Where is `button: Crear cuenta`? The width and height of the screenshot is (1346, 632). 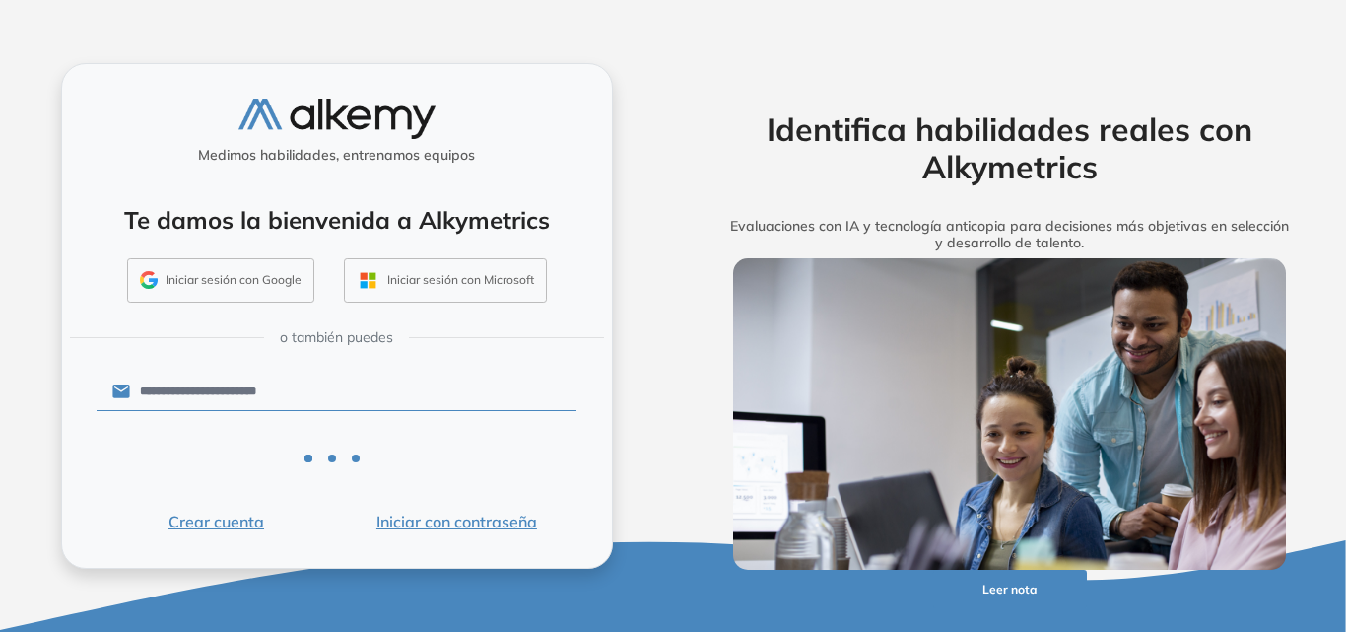
button: Crear cuenta is located at coordinates (217, 521).